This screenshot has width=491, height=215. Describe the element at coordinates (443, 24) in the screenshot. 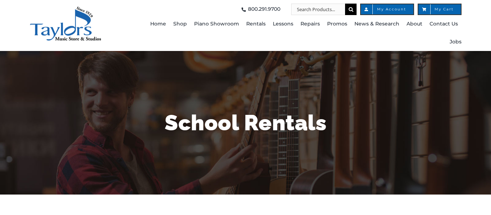

I see `span: Contact Us` at that location.